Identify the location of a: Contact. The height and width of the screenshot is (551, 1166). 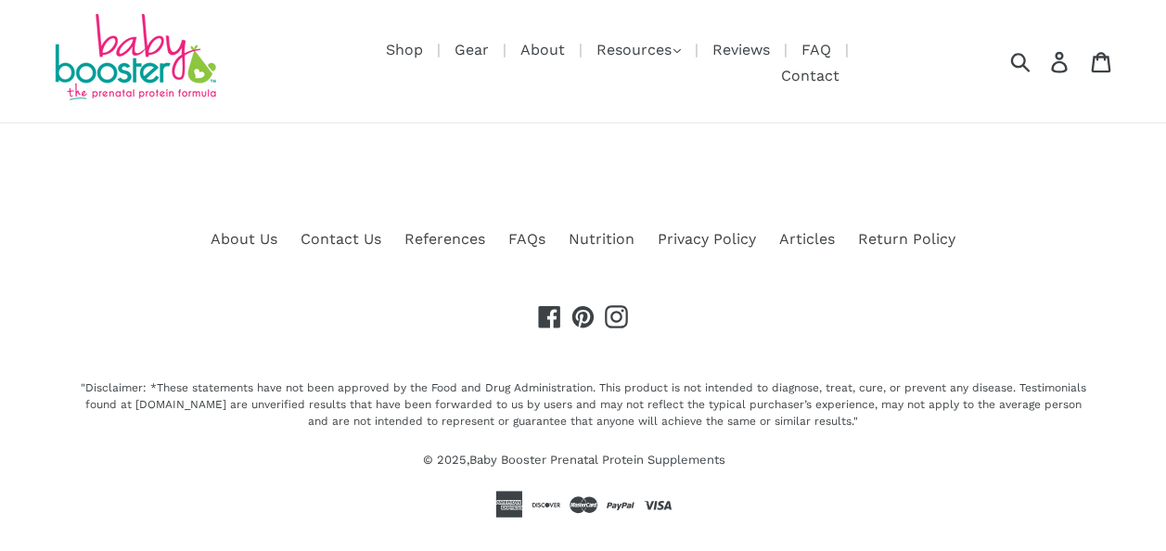
(810, 75).